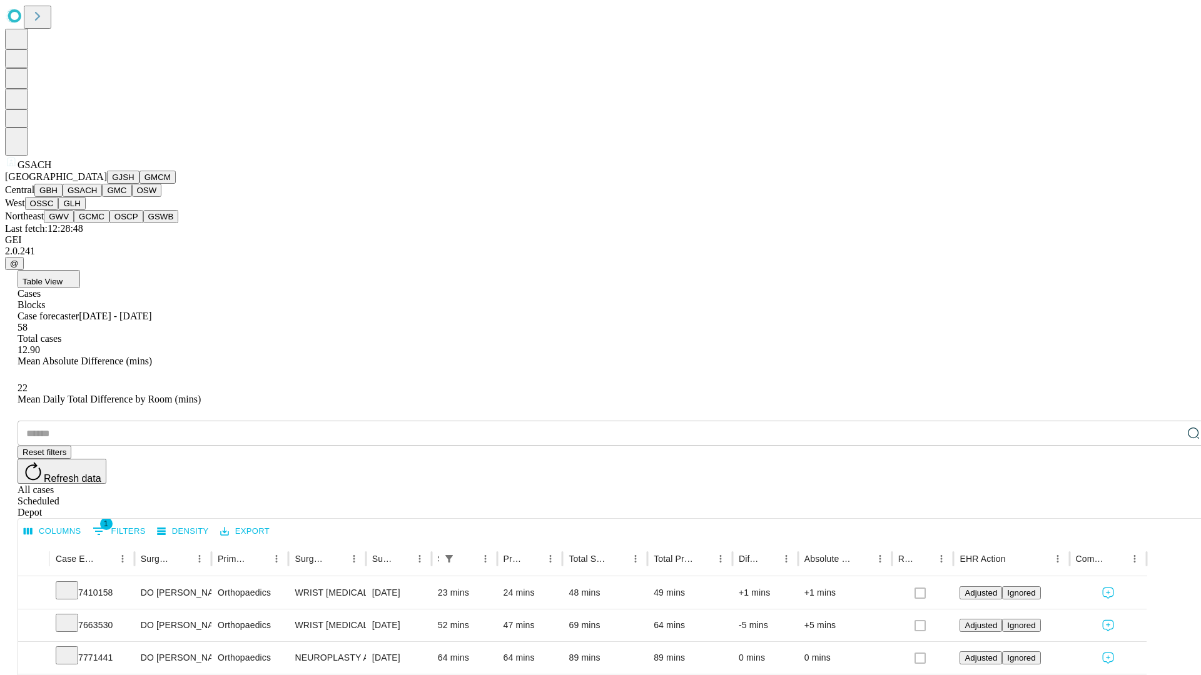  Describe the element at coordinates (126, 216) in the screenshot. I see `button: OSCP` at that location.